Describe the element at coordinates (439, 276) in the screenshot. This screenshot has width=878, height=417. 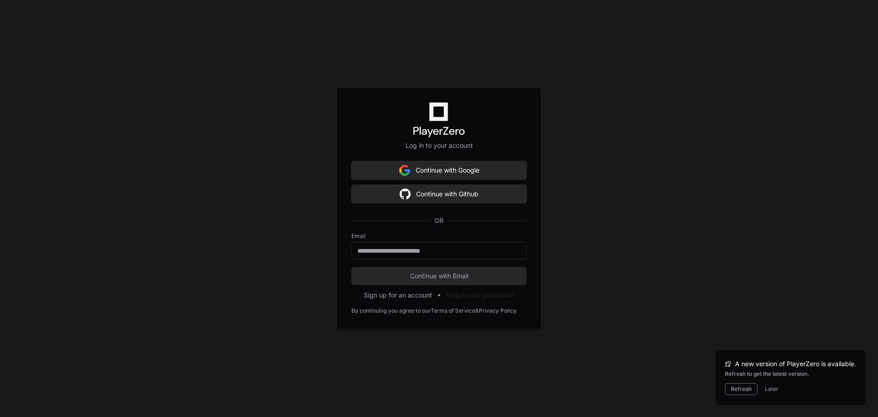
I see `button: Continue with Email` at that location.